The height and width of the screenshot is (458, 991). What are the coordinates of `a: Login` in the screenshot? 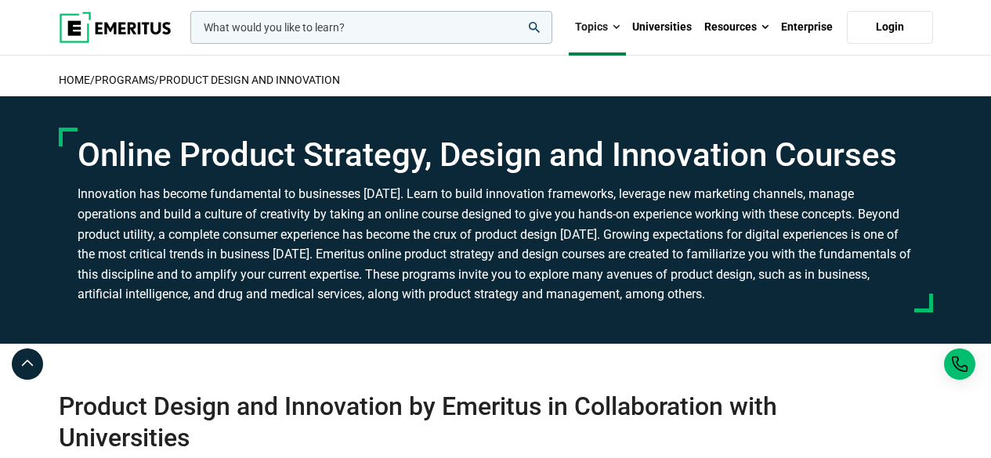 It's located at (890, 27).